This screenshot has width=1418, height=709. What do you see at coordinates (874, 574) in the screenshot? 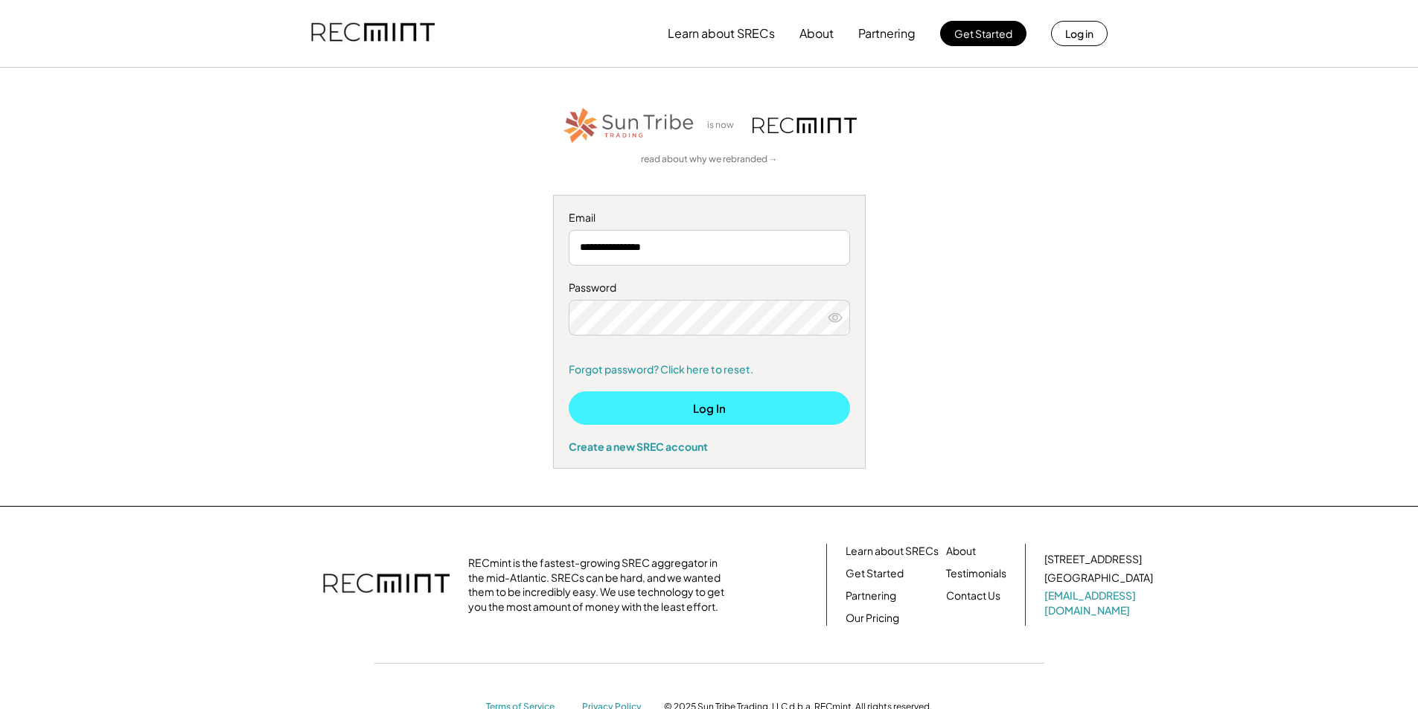
I see `a: Get Started` at bounding box center [874, 574].